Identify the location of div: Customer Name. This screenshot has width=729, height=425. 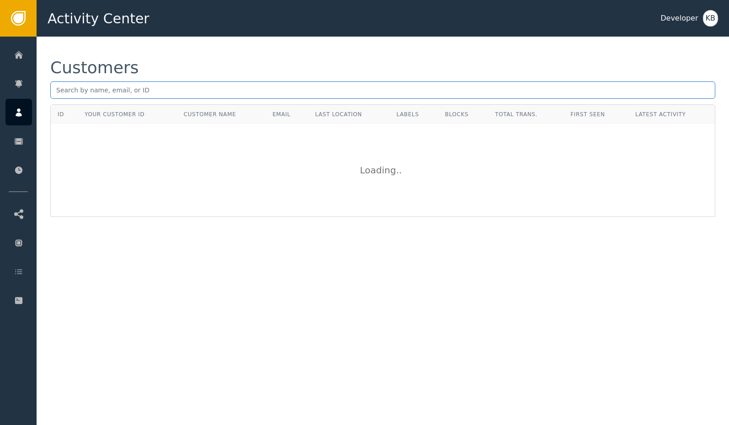
(221, 114).